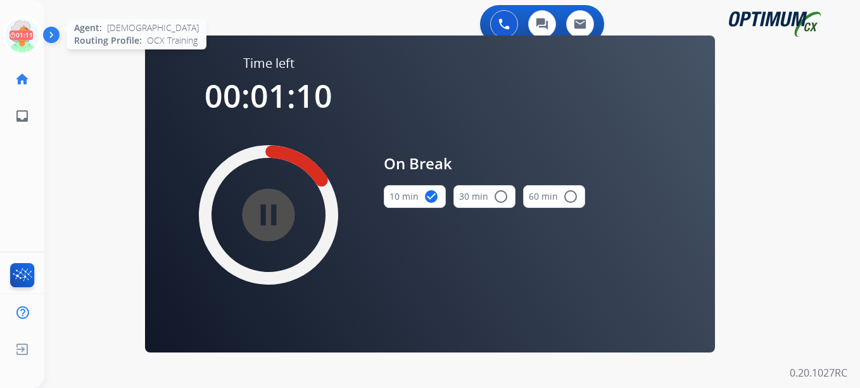 Image resolution: width=860 pixels, height=388 pixels. Describe the element at coordinates (22, 116) in the screenshot. I see `mat-icon: inbox` at that location.